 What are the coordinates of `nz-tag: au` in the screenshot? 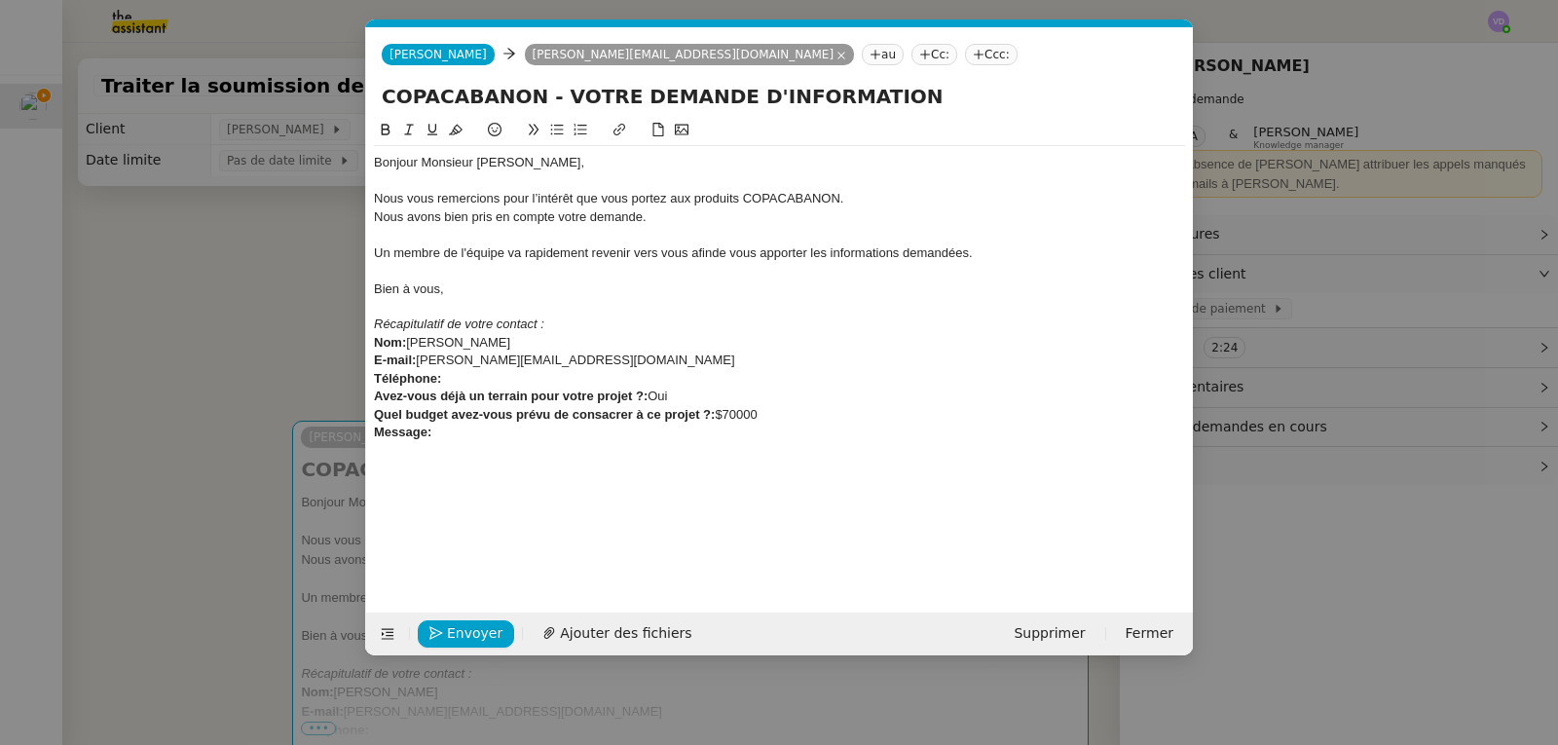 It's located at (882, 55).